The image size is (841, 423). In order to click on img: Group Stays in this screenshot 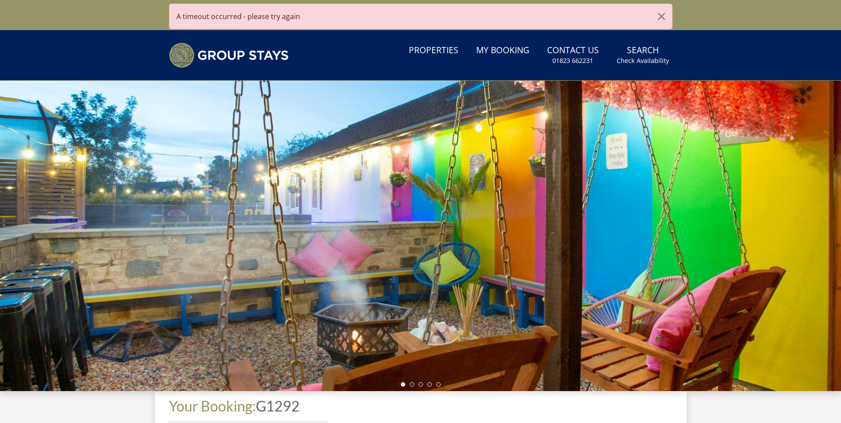, I will do `click(229, 55)`.